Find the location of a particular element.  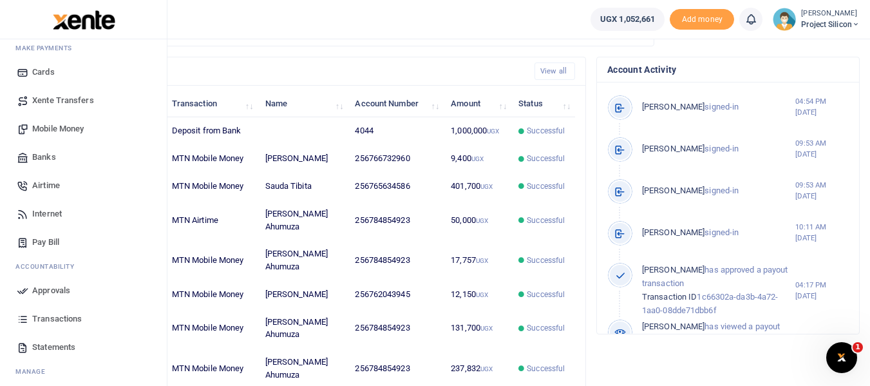

td: MTN Airtime is located at coordinates (211, 220).